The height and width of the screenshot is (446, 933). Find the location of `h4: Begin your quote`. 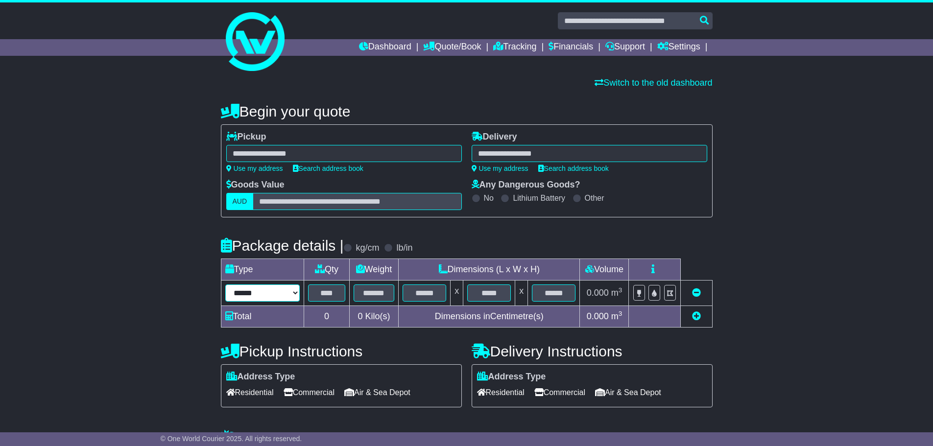

h4: Begin your quote is located at coordinates (467, 111).